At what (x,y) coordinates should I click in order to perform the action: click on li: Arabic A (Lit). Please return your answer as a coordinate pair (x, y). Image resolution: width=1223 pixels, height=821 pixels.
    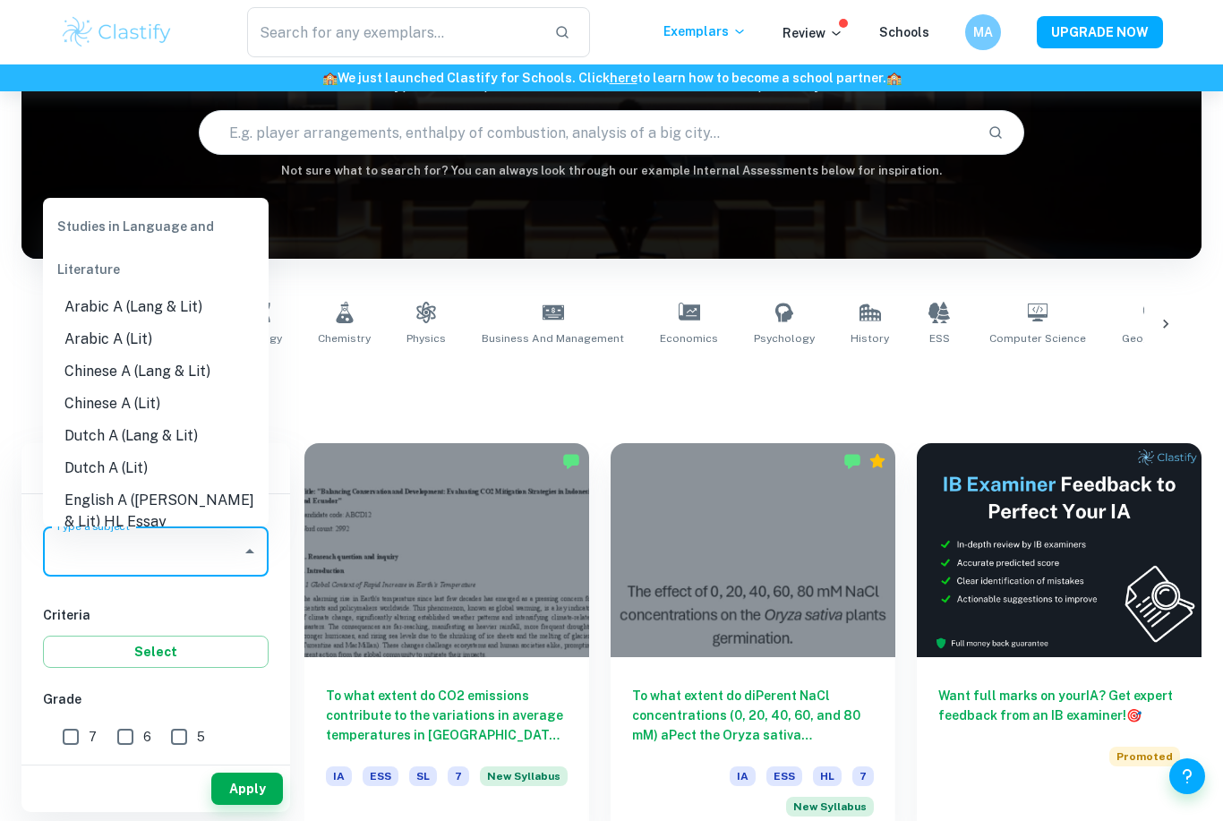
    Looking at the image, I should click on (156, 339).